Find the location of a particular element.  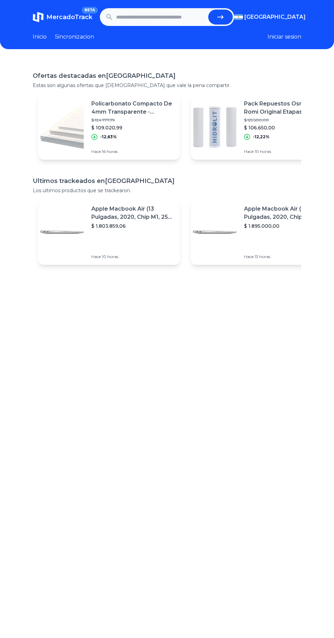

img: Argentina is located at coordinates (239, 17).